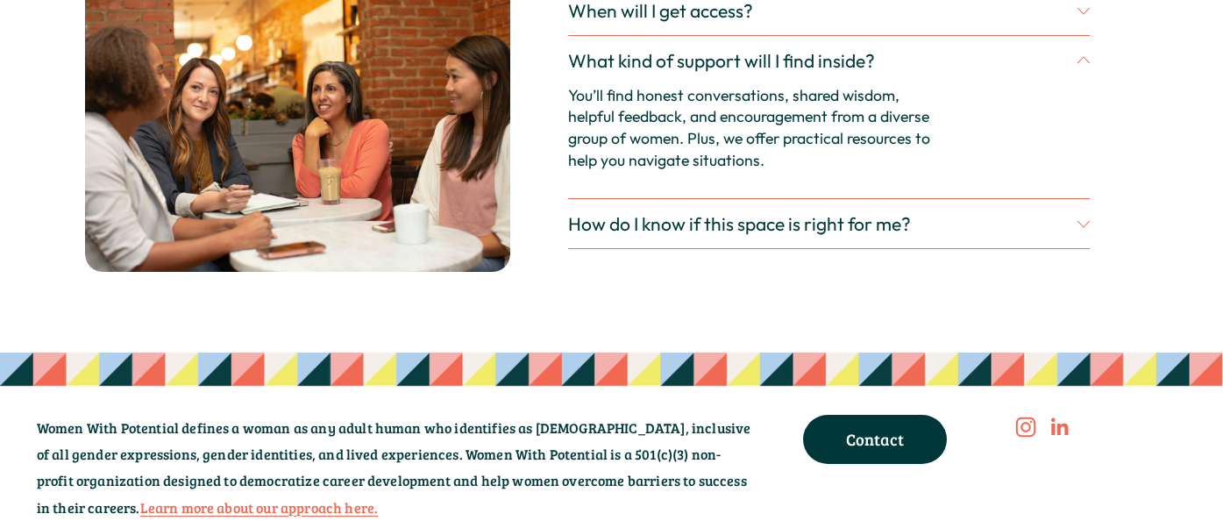 This screenshot has width=1223, height=528. Describe the element at coordinates (750, 128) in the screenshot. I see `p: You’ll find honest conversations, shared wisdom, helpful feedback, and encouragement from a diver...` at that location.